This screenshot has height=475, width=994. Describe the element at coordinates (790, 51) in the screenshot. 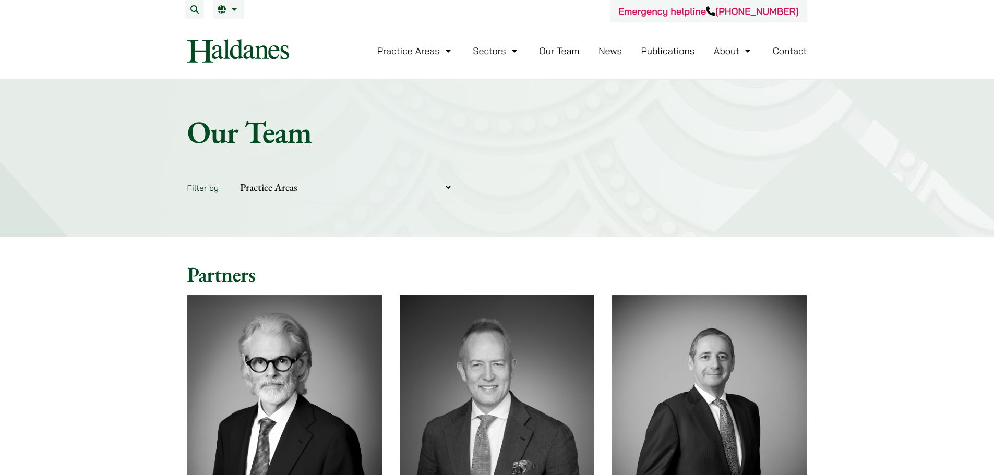

I see `a: Contact` at that location.